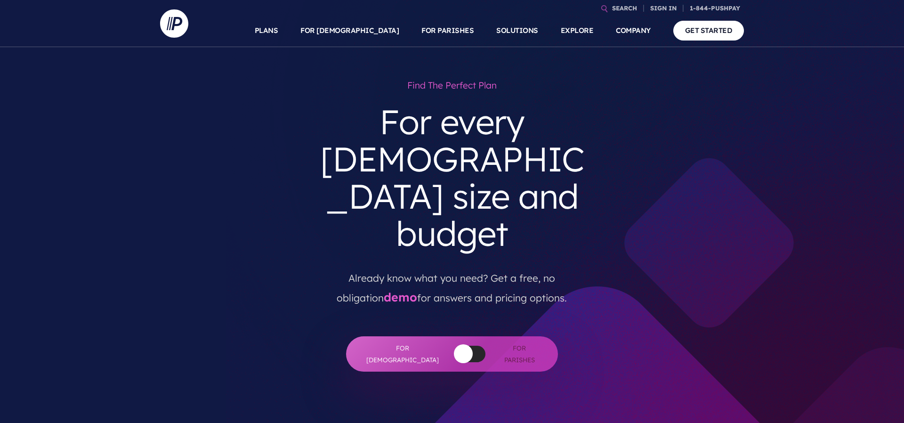  Describe the element at coordinates (519, 354) in the screenshot. I see `span: For Parishes` at that location.